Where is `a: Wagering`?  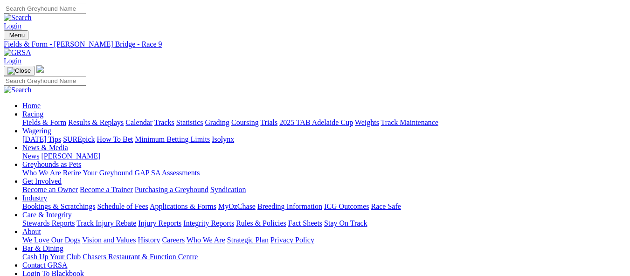 a: Wagering is located at coordinates (37, 131).